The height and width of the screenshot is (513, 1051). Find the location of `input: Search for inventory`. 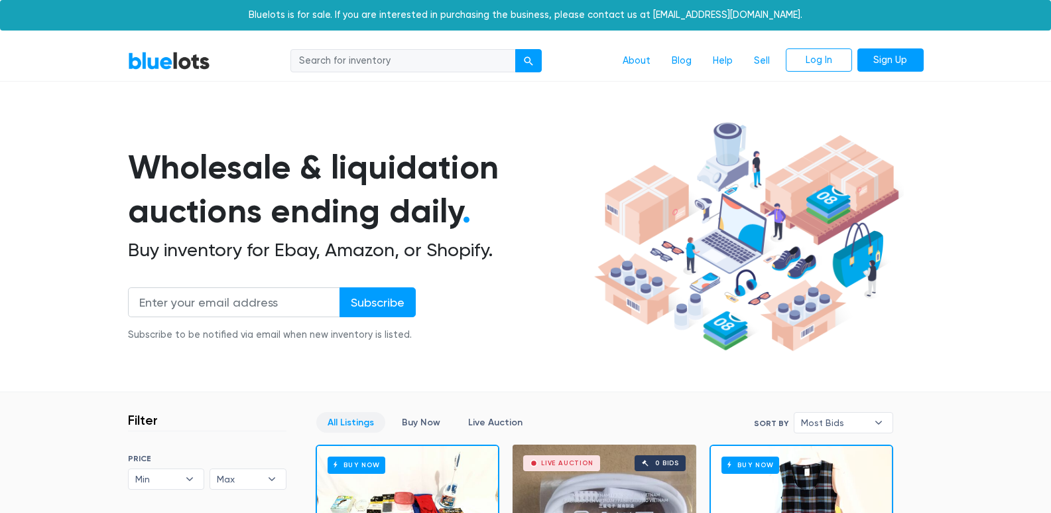

input: Search for inventory is located at coordinates (403, 61).